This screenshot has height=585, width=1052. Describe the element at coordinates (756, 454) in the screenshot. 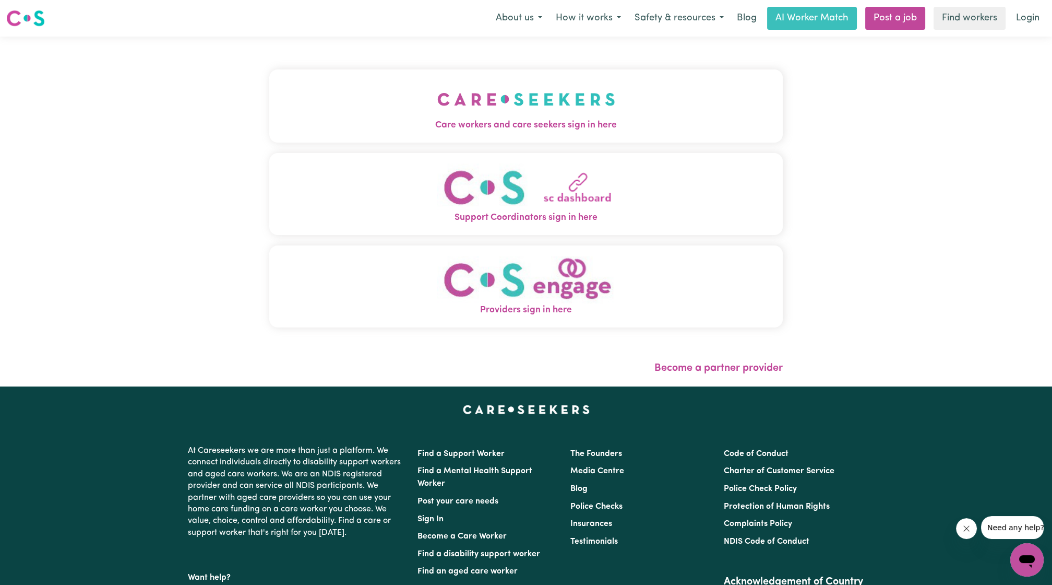

I see `a: Code of Conduct` at that location.